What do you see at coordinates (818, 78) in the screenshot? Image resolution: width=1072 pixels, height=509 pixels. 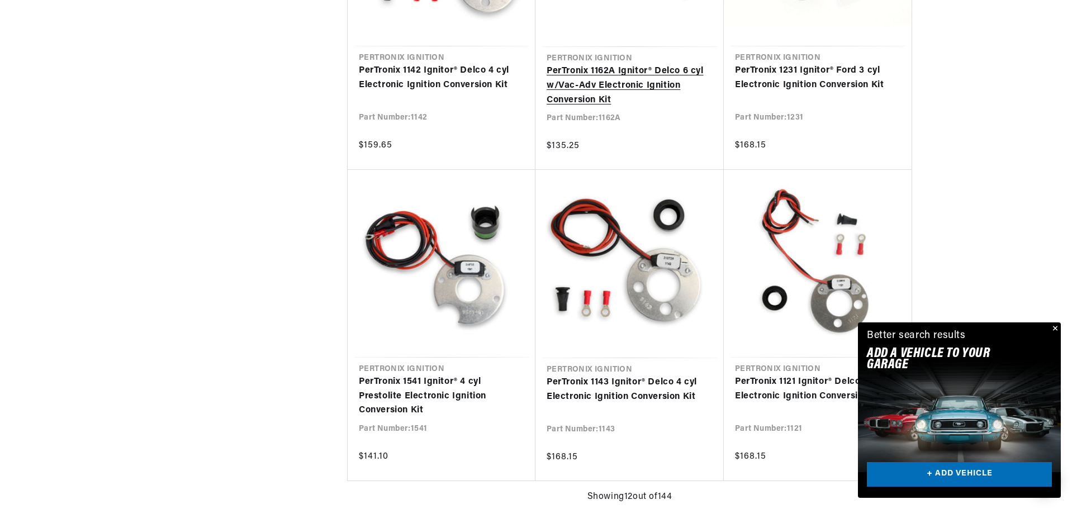 I see `a: PerTronix 1231 Ignitor® Ford 3 cyl Electronic Ignition Conversion Kit` at bounding box center [818, 78].